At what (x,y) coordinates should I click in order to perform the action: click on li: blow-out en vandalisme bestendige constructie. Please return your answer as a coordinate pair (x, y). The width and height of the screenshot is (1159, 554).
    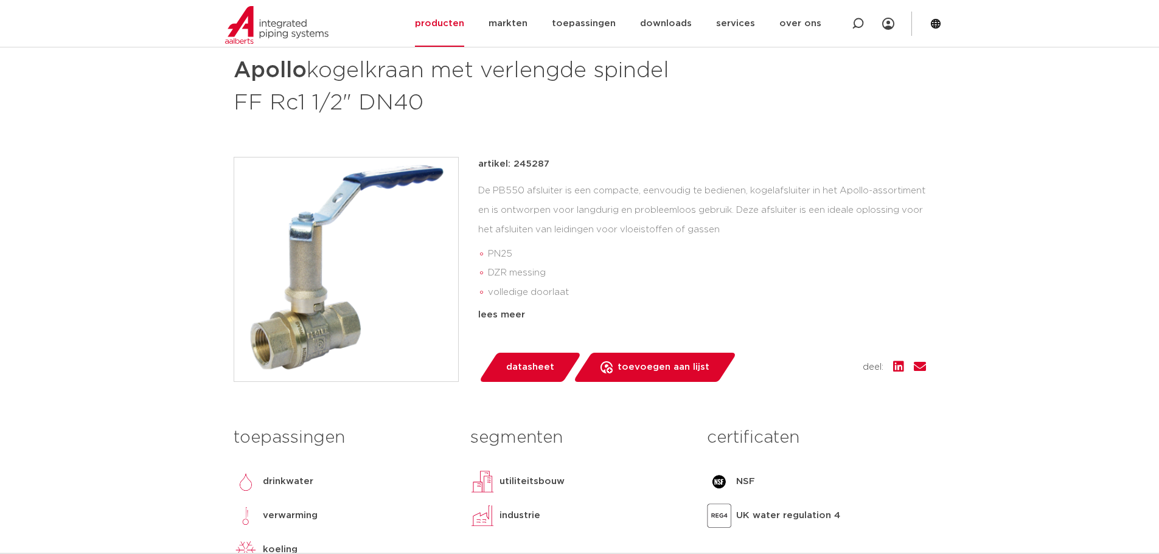
    Looking at the image, I should click on (707, 312).